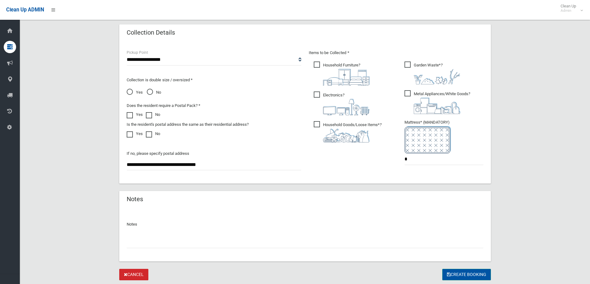 This screenshot has height=284, width=590. What do you see at coordinates (341, 103) in the screenshot?
I see `span: Electronics` at bounding box center [341, 103].